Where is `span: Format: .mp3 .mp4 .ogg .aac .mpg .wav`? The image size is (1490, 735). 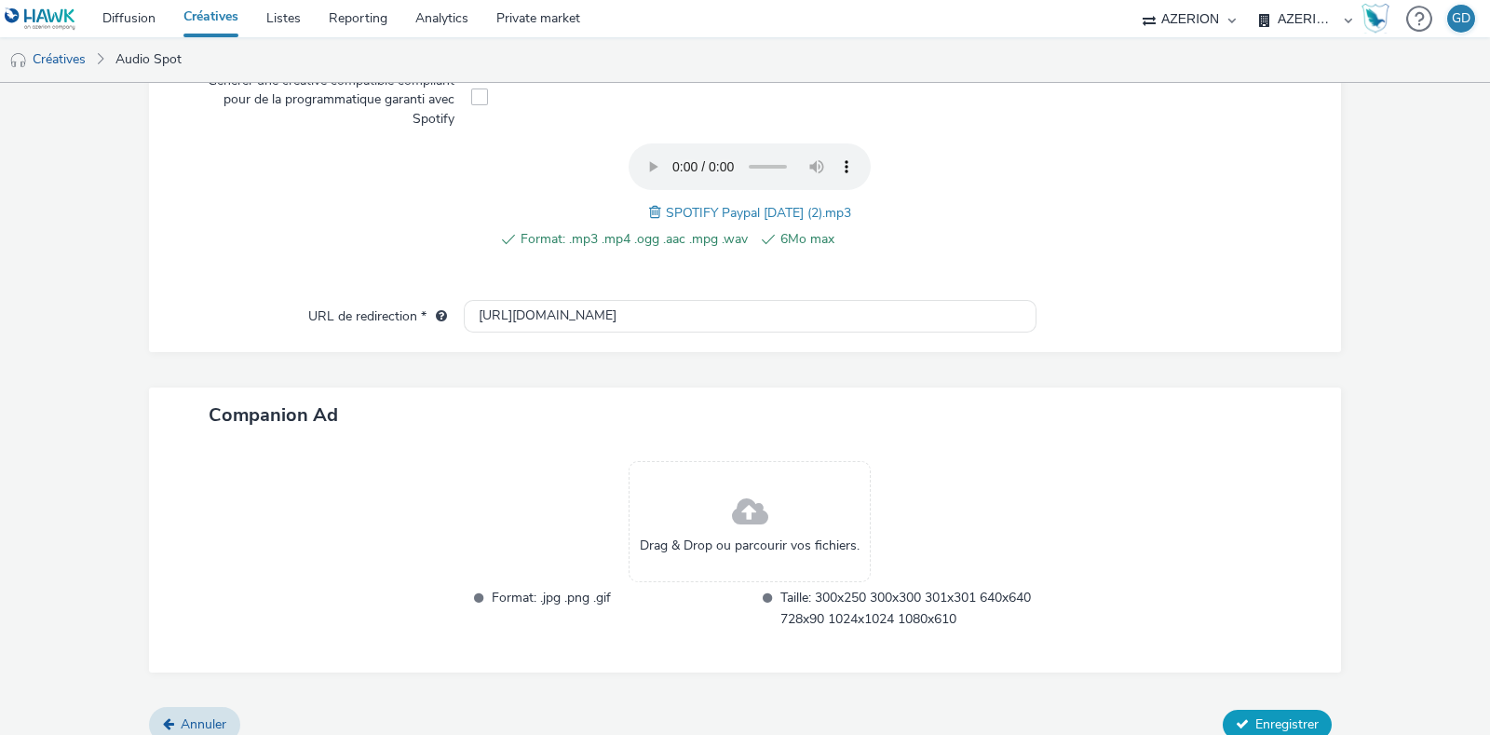
span: Format: .mp3 .mp4 .ogg .aac .mpg .wav is located at coordinates (634, 239).